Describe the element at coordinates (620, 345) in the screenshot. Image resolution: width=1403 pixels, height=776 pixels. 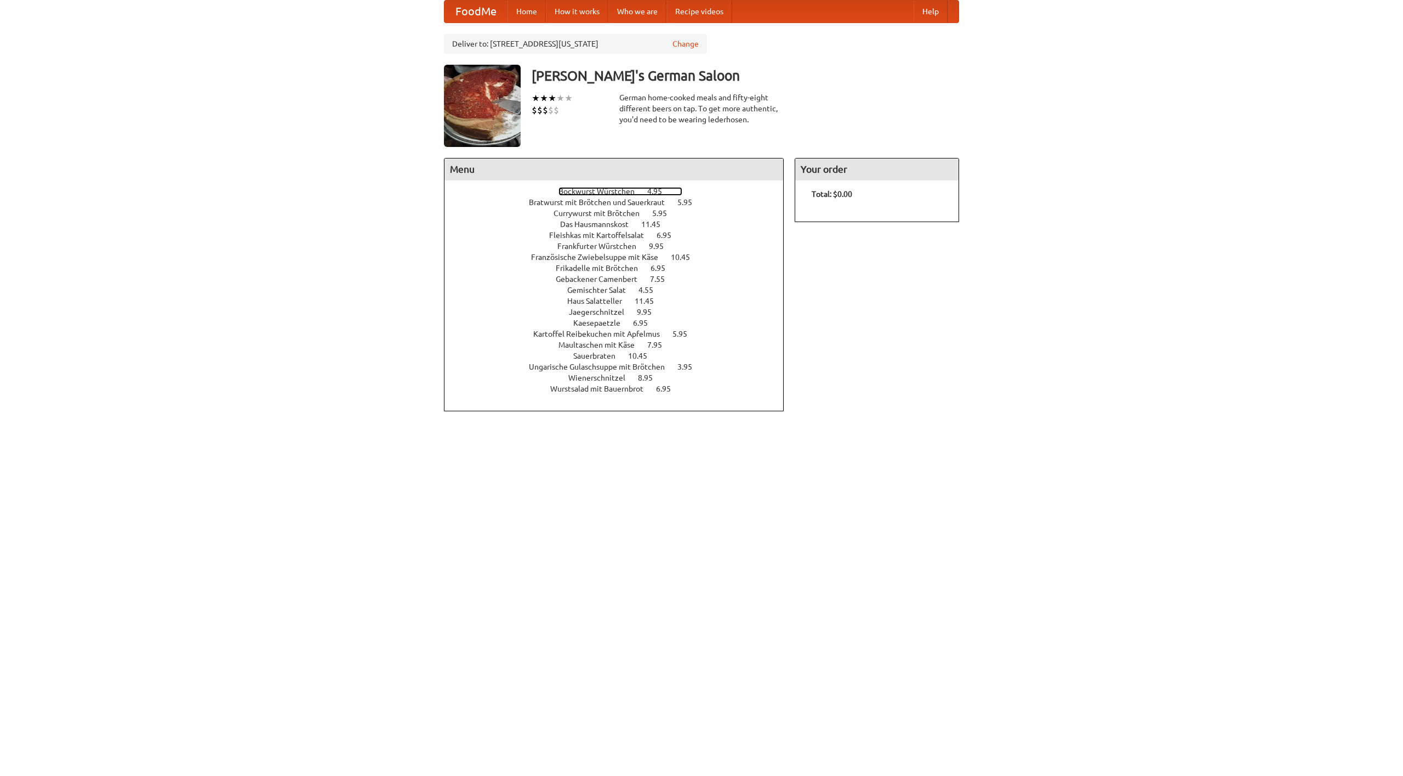
I see `a: Maultaschen mit Käse 7.95` at that location.